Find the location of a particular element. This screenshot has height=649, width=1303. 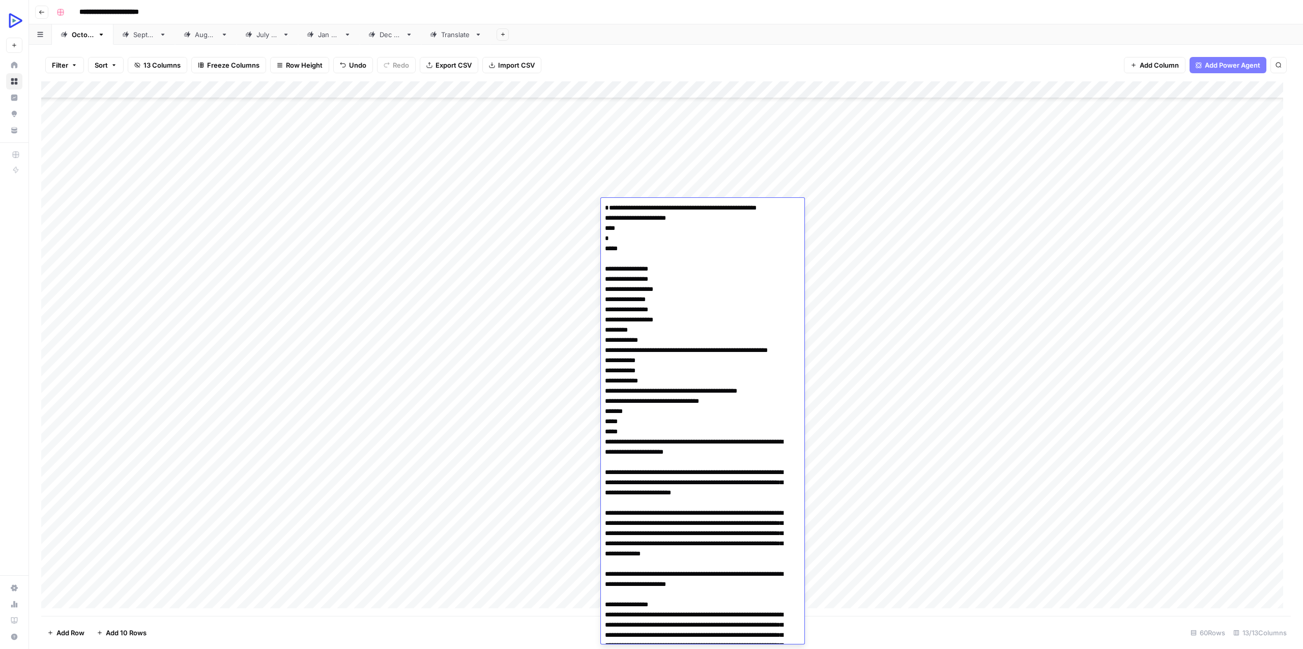

div: Translate is located at coordinates (456, 35).